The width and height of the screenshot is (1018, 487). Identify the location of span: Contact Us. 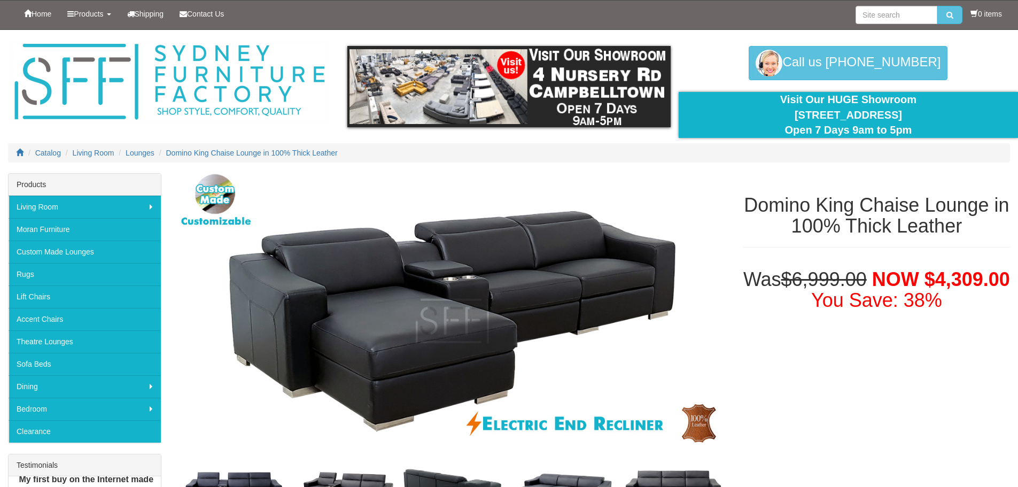
(205, 14).